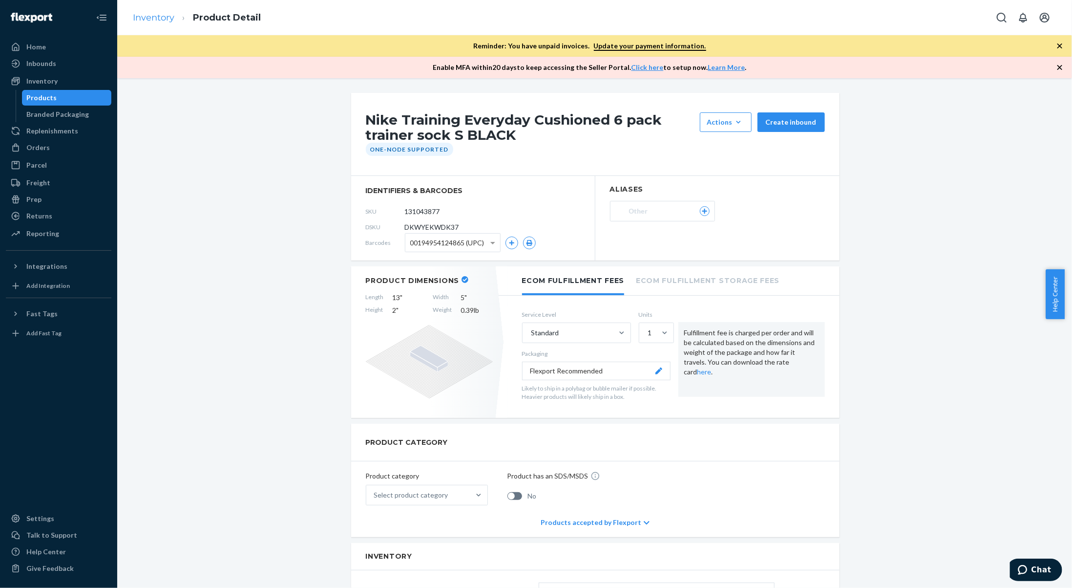  I want to click on div: Prep, so click(34, 199).